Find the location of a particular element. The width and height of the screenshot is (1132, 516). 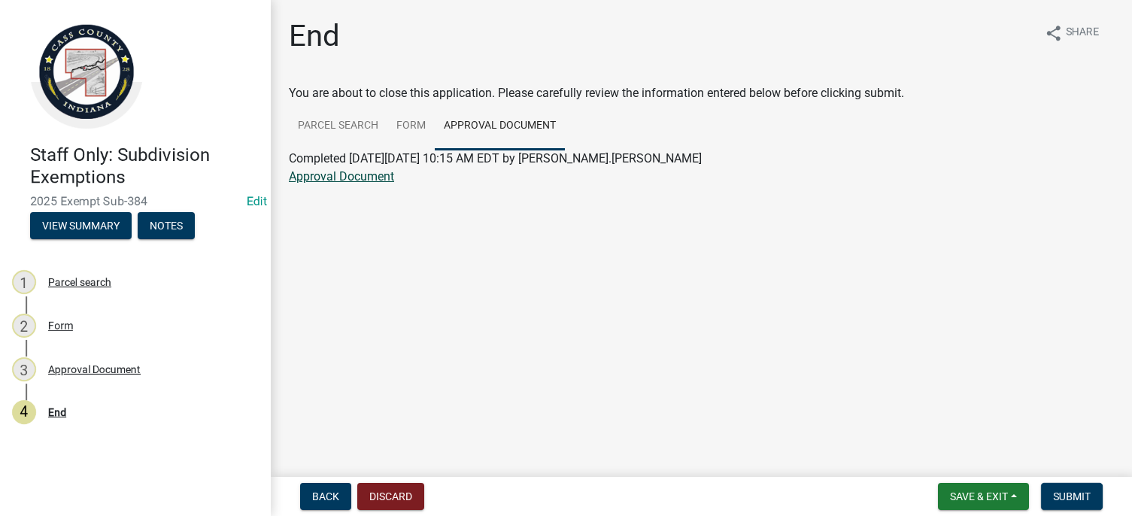

div: Form is located at coordinates (60, 326).